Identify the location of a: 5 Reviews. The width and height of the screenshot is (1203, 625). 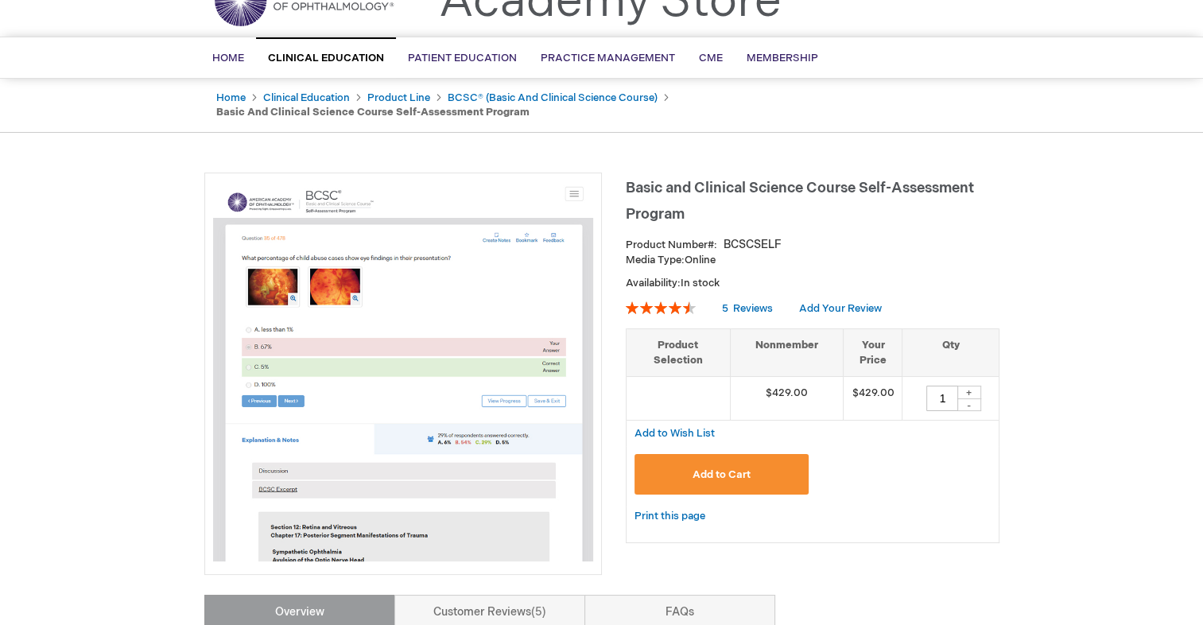
(748, 309).